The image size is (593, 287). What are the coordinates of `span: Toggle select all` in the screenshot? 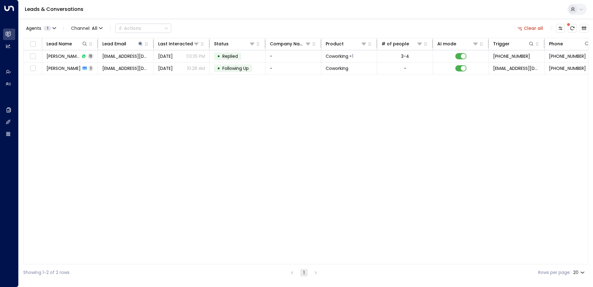 It's located at (33, 44).